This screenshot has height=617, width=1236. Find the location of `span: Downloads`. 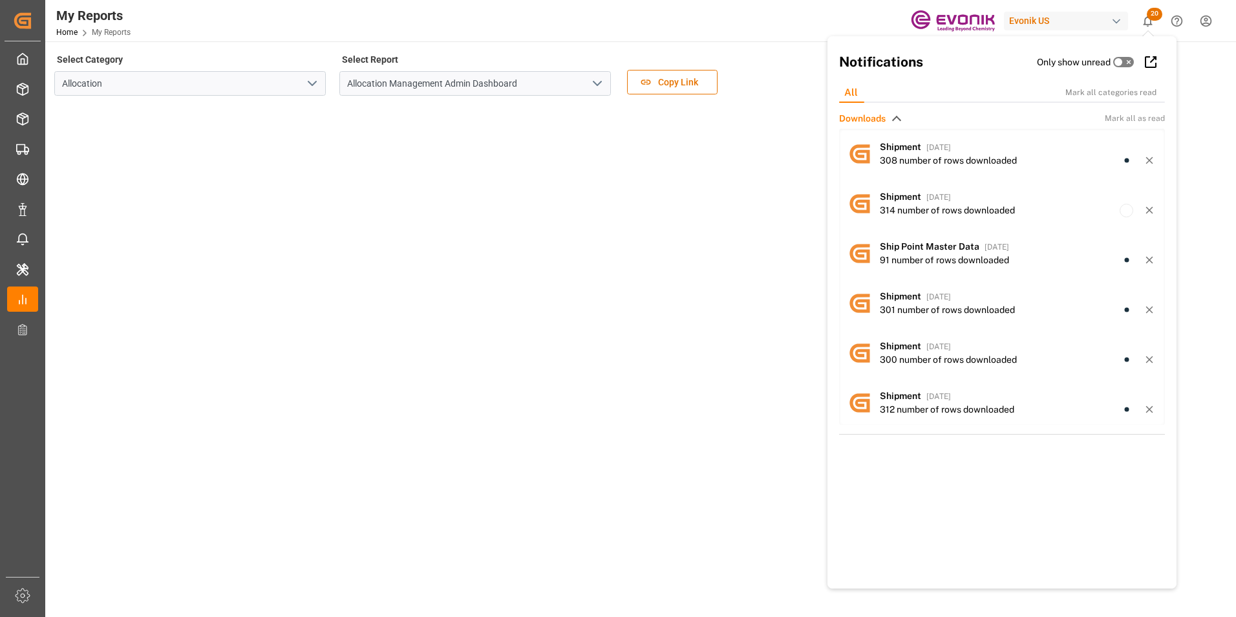

span: Downloads is located at coordinates (862, 118).